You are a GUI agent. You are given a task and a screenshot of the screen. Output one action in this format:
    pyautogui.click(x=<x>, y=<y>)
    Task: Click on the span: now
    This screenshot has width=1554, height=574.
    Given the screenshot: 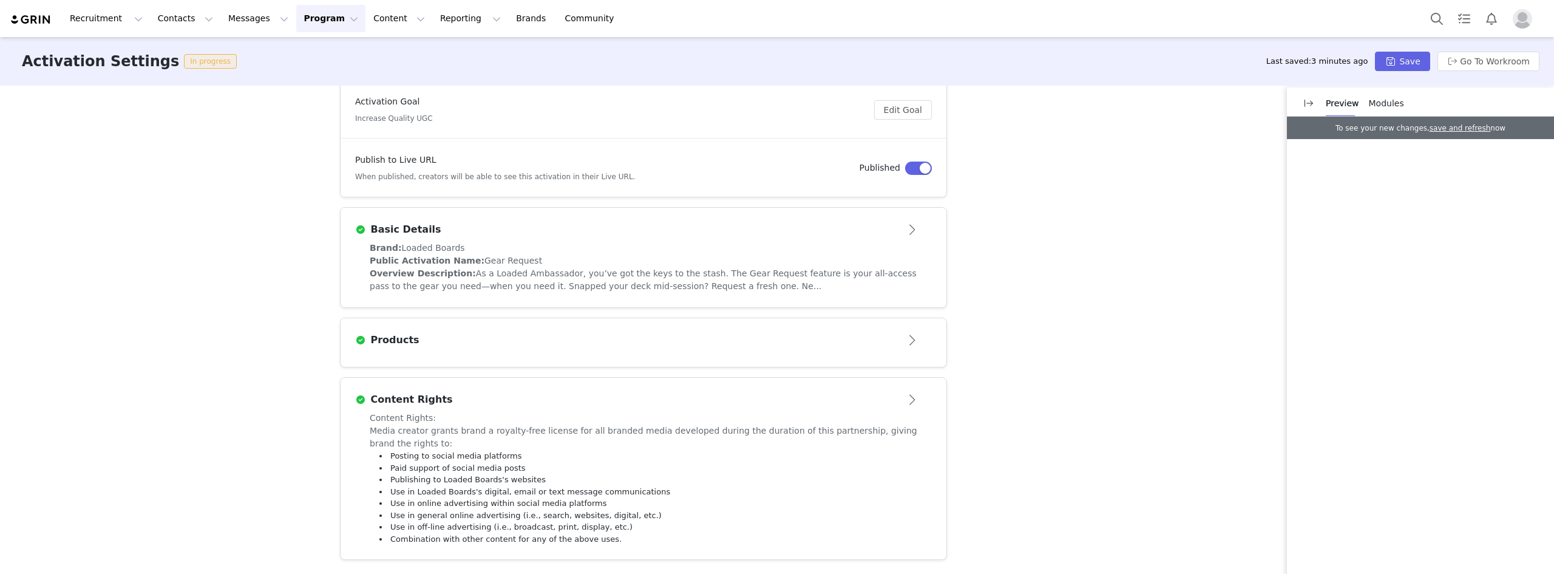 What is the action you would take?
    pyautogui.click(x=1498, y=128)
    